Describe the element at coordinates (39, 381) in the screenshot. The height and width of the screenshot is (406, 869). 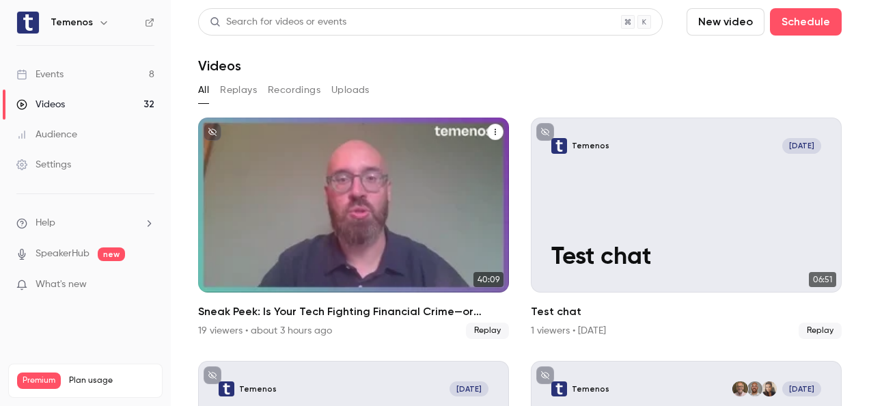
I see `span: Premium` at that location.